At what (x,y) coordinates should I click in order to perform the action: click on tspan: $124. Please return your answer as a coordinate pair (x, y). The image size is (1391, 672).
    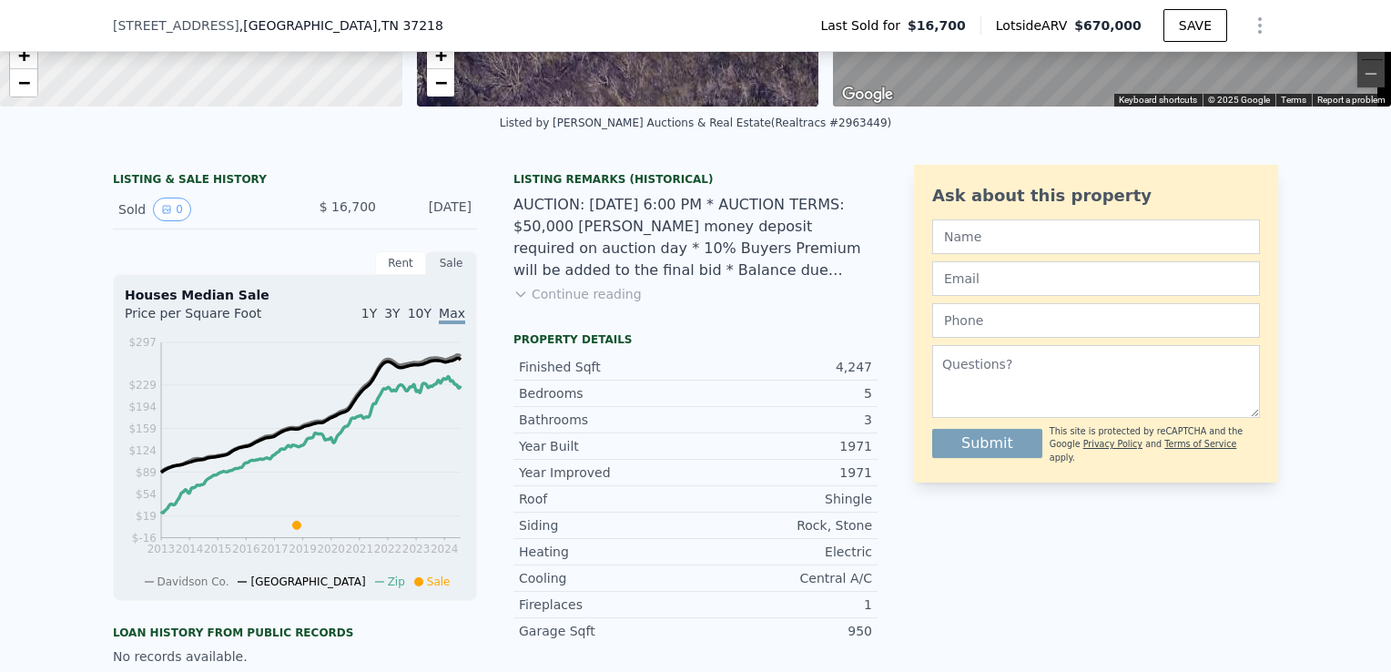
    Looking at the image, I should click on (142, 450).